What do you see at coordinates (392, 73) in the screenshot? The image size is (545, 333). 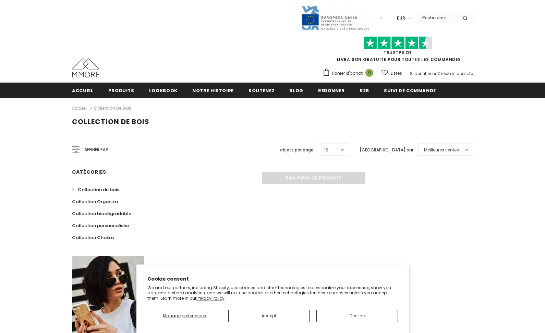 I see `a: Listes` at bounding box center [392, 73].